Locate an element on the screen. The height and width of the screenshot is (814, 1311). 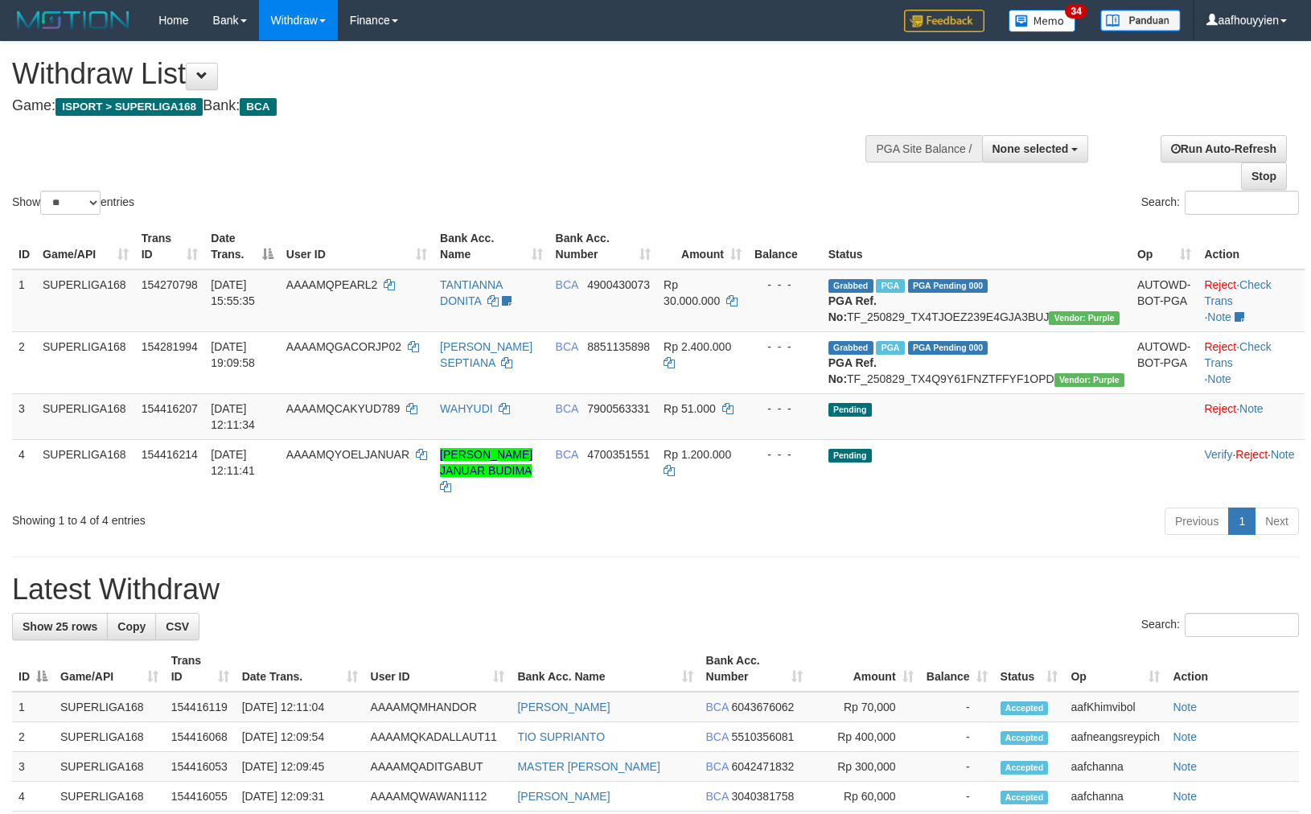
span: AAAAMQCAKYUD789 is located at coordinates (343, 408).